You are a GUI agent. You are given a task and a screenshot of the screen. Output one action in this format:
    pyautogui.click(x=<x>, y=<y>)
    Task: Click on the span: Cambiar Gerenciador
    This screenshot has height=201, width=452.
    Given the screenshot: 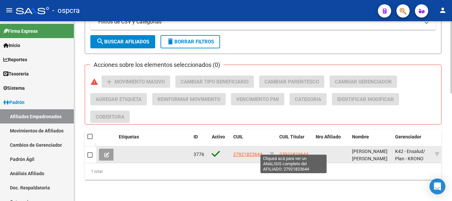 What is the action you would take?
    pyautogui.click(x=363, y=82)
    